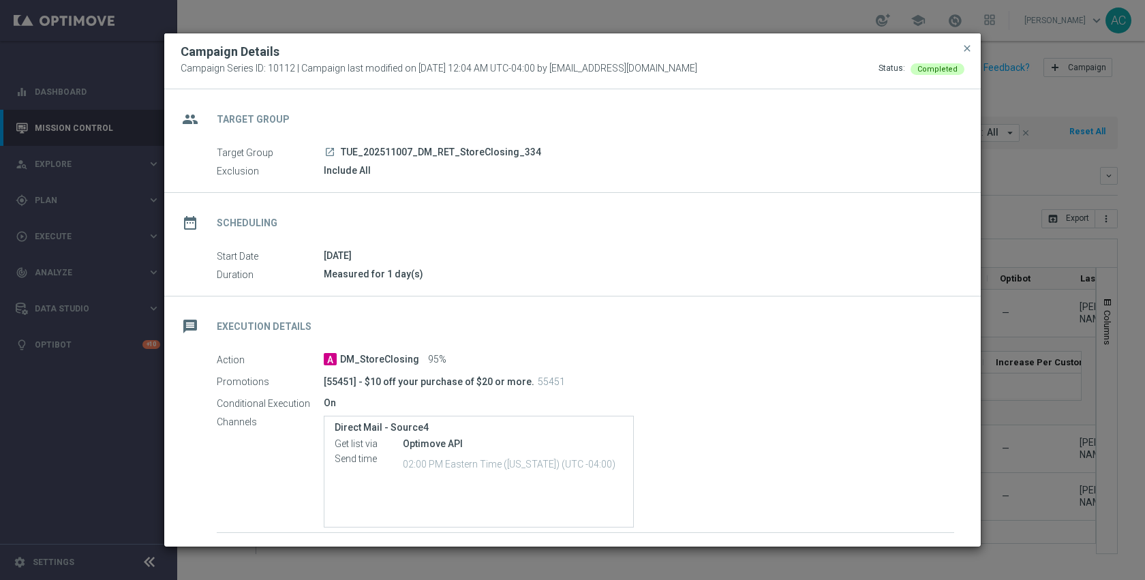 This screenshot has height=580, width=1145. Describe the element at coordinates (330, 359) in the screenshot. I see `span: A` at that location.